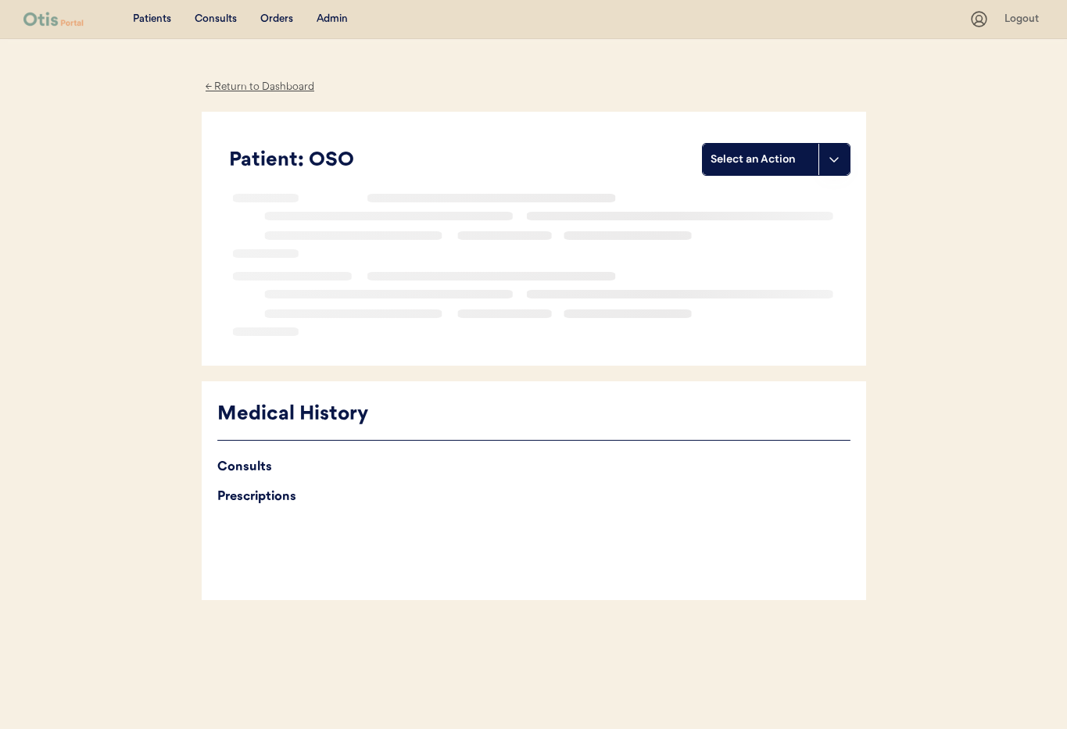 The height and width of the screenshot is (729, 1067). What do you see at coordinates (465, 161) in the screenshot?
I see `div: Patient: OSO` at bounding box center [465, 161].